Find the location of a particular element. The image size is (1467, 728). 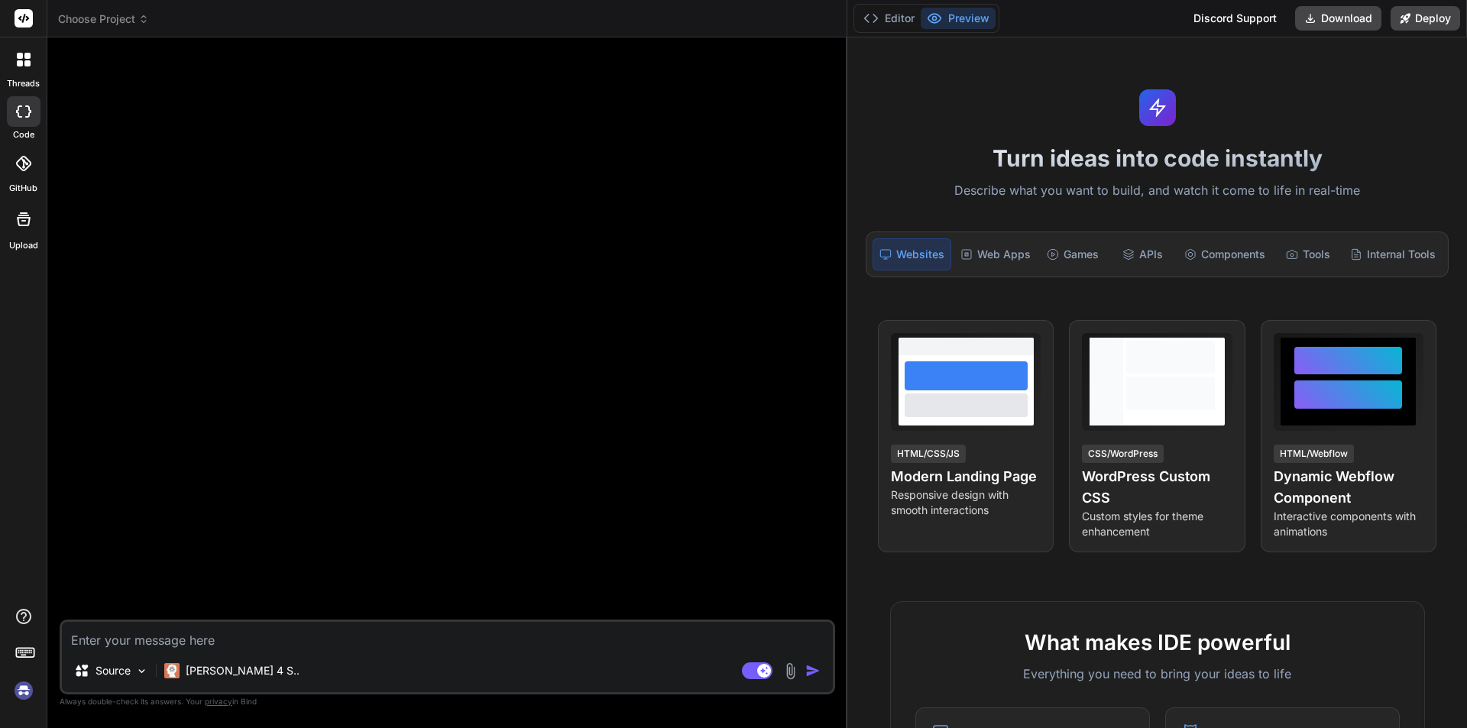

div: CSS/WordPress is located at coordinates (1122, 454).